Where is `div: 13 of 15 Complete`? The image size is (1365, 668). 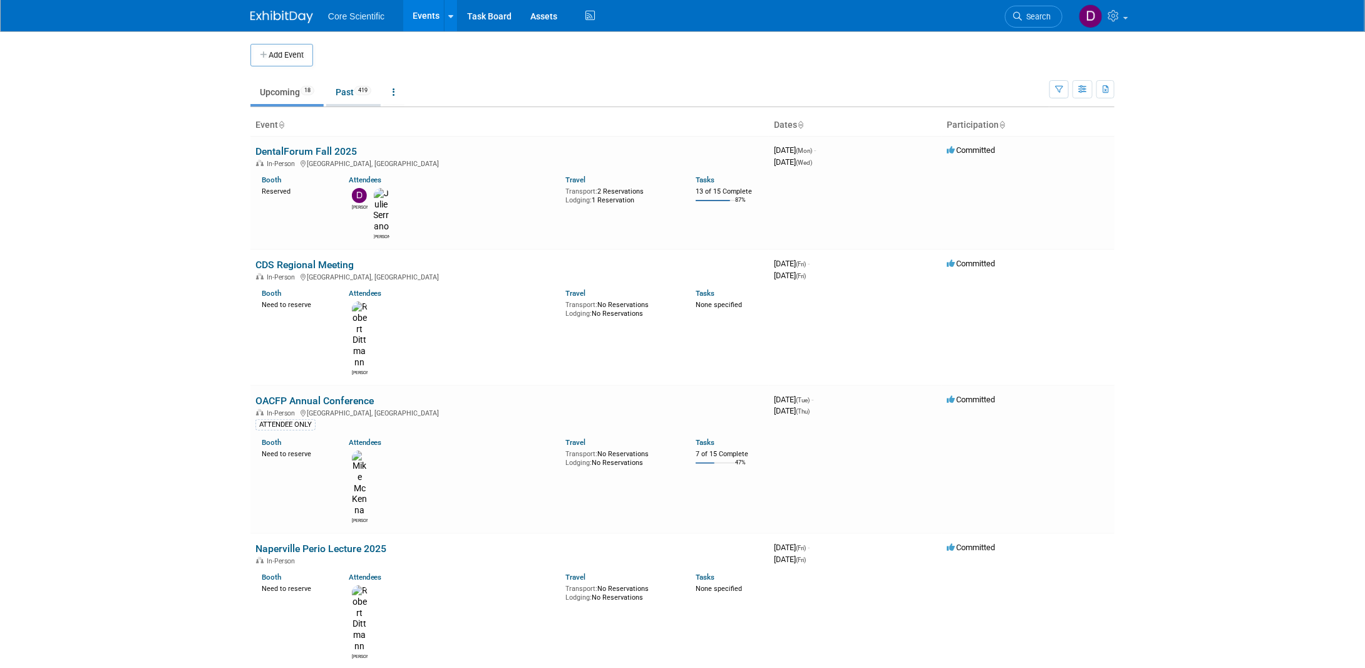
div: 13 of 15 Complete is located at coordinates (730, 192).